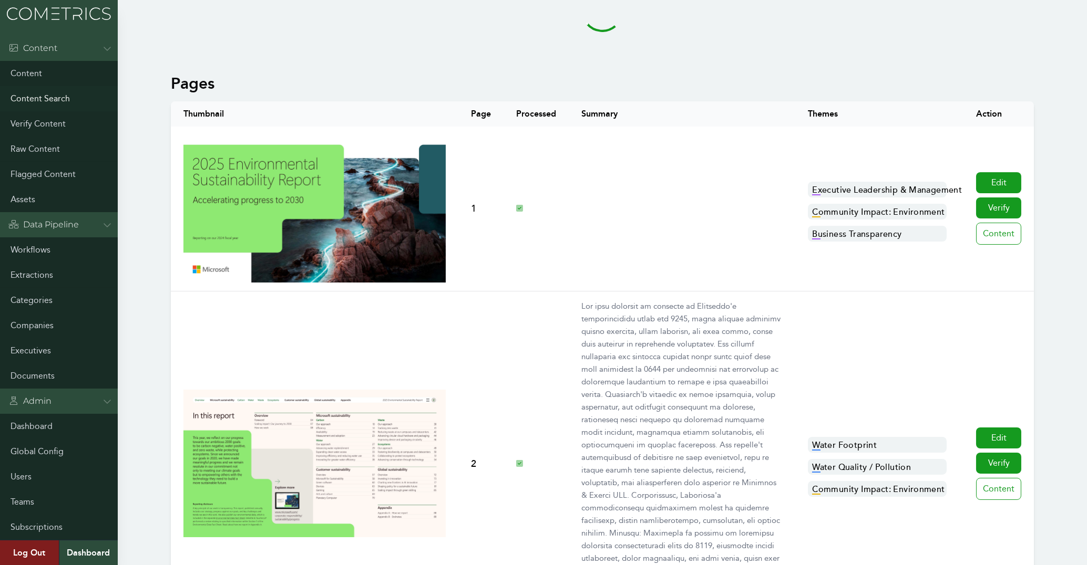  Describe the element at coordinates (682, 114) in the screenshot. I see `th: Summary` at that location.